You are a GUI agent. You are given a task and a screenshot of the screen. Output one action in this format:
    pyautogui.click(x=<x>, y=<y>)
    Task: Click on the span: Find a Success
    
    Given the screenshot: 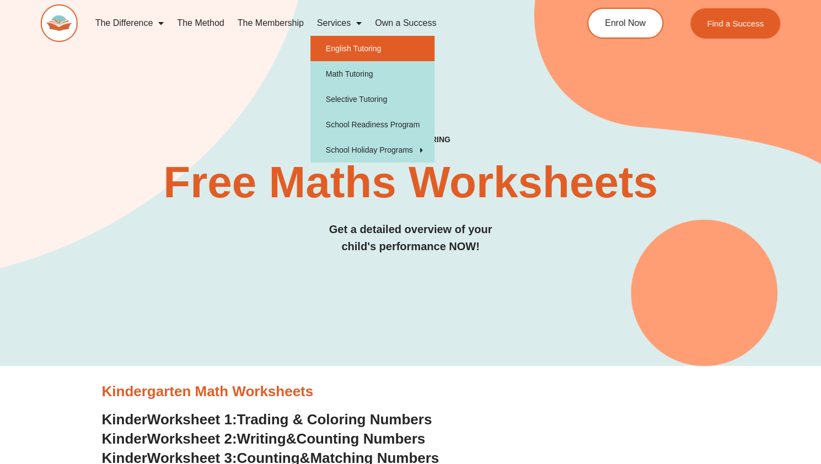 What is the action you would take?
    pyautogui.click(x=735, y=23)
    